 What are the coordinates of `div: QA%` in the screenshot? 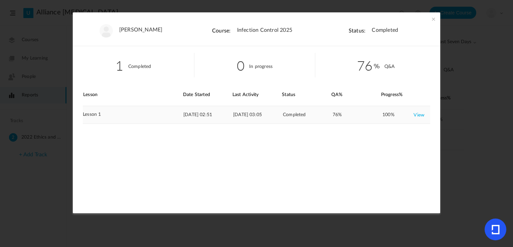 It's located at (356, 95).